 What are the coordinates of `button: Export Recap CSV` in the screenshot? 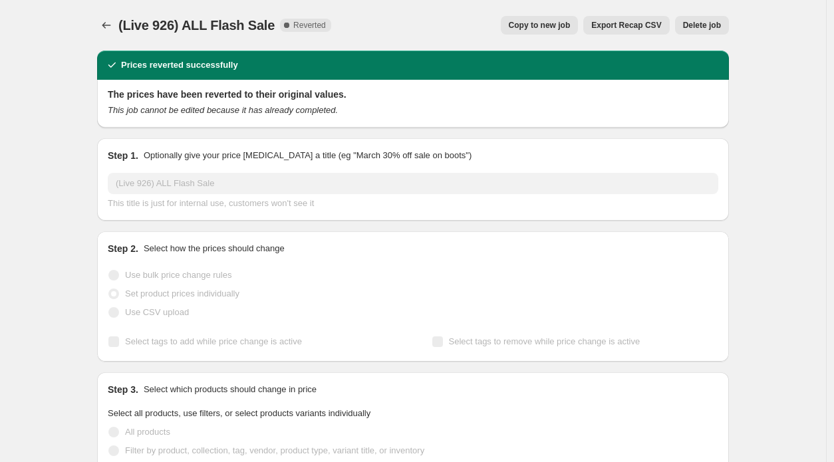 It's located at (626, 25).